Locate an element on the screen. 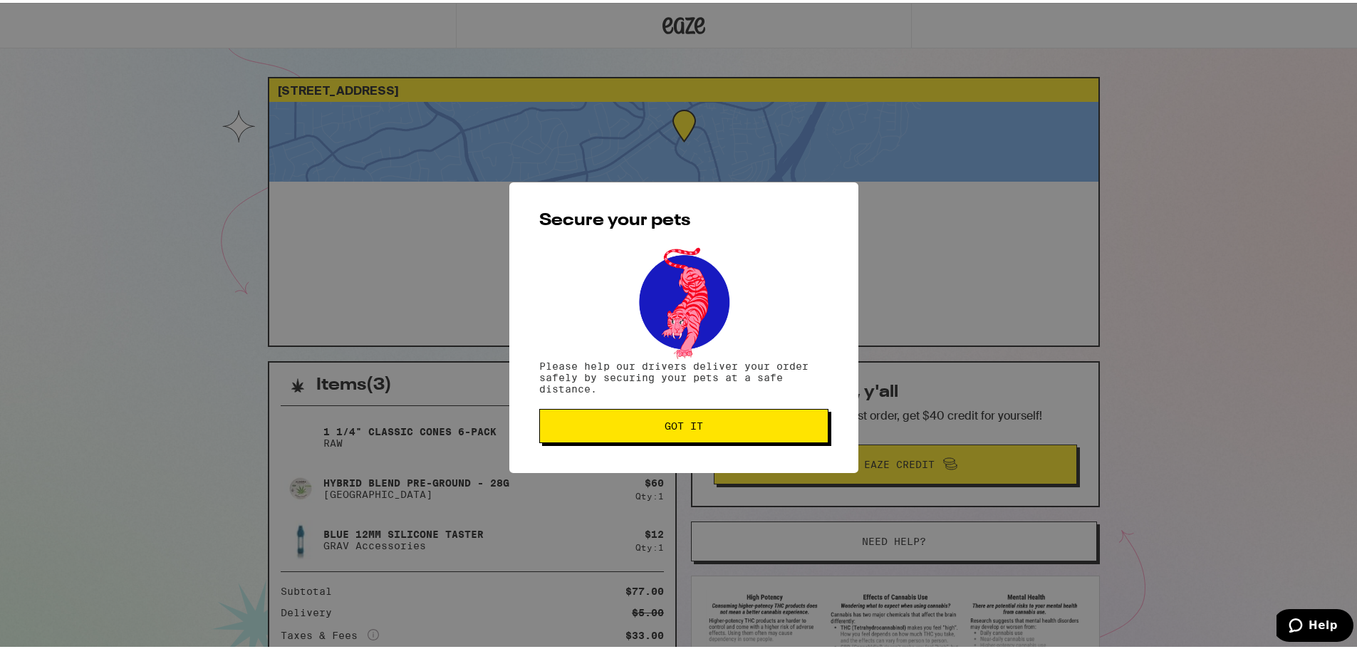 The height and width of the screenshot is (649, 1357). p: Please help our drivers deliver your order safely by securing your pets at a safe distance. is located at coordinates (684, 375).